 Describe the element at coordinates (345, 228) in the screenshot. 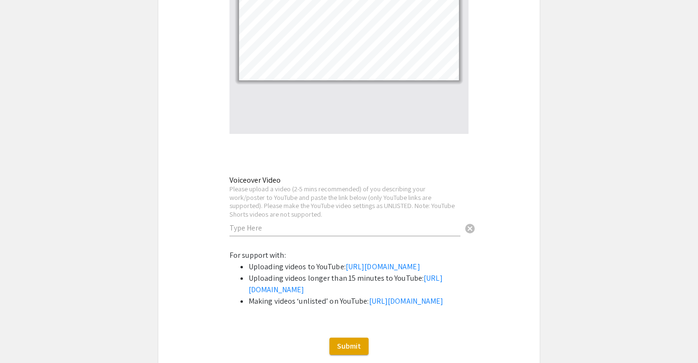

I see `input: Type Here` at that location.